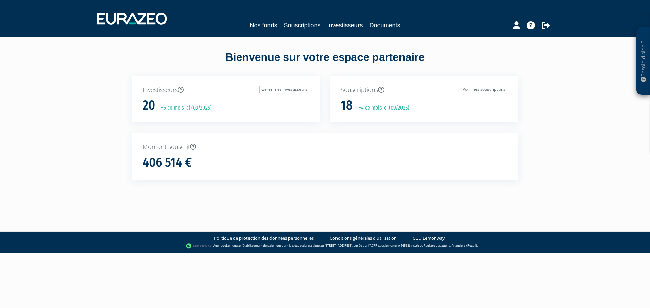 This screenshot has height=308, width=650. Describe the element at coordinates (199, 246) in the screenshot. I see `img: logo-lemonway.png` at that location.